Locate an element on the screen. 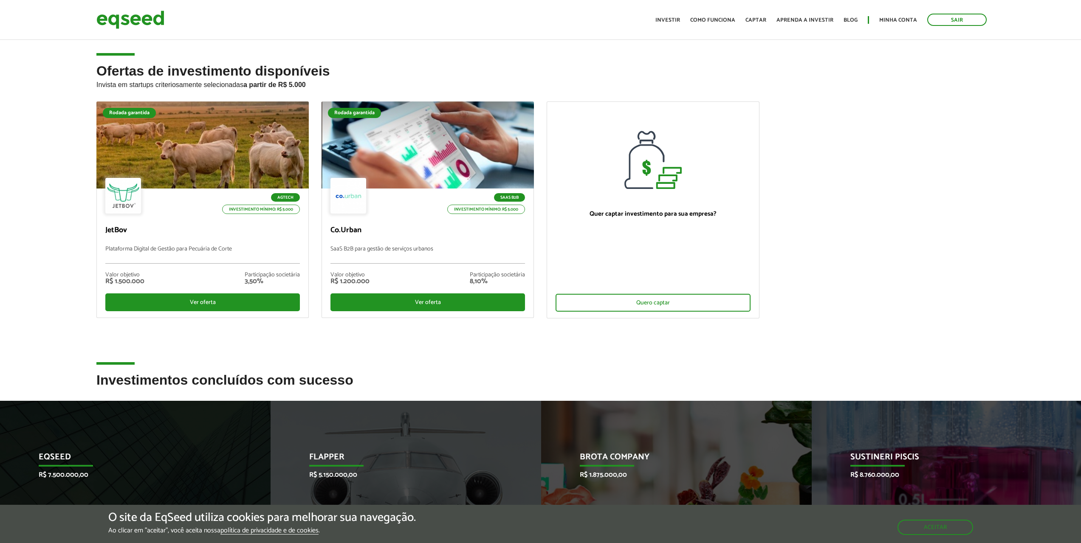 The image size is (1081, 543). p: Co.Urban is located at coordinates (428, 231).